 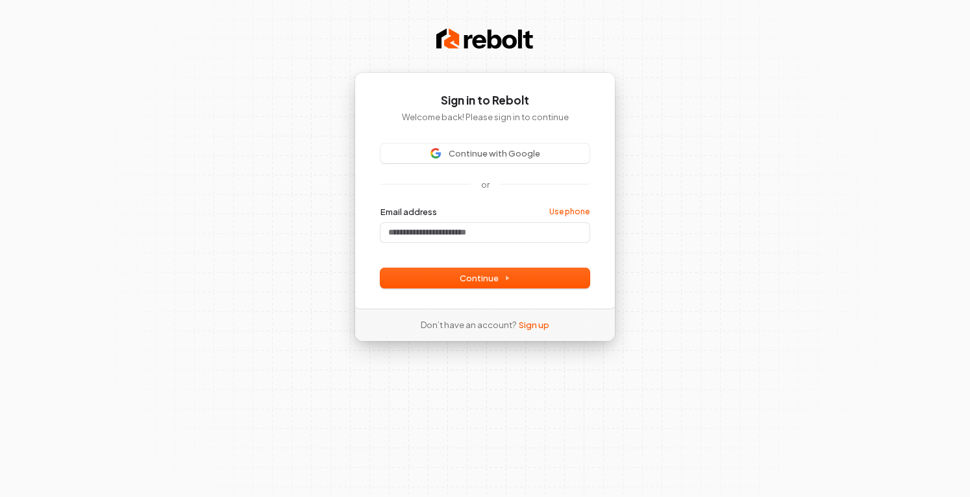 I want to click on h1: Sign in to Rebolt, so click(x=485, y=101).